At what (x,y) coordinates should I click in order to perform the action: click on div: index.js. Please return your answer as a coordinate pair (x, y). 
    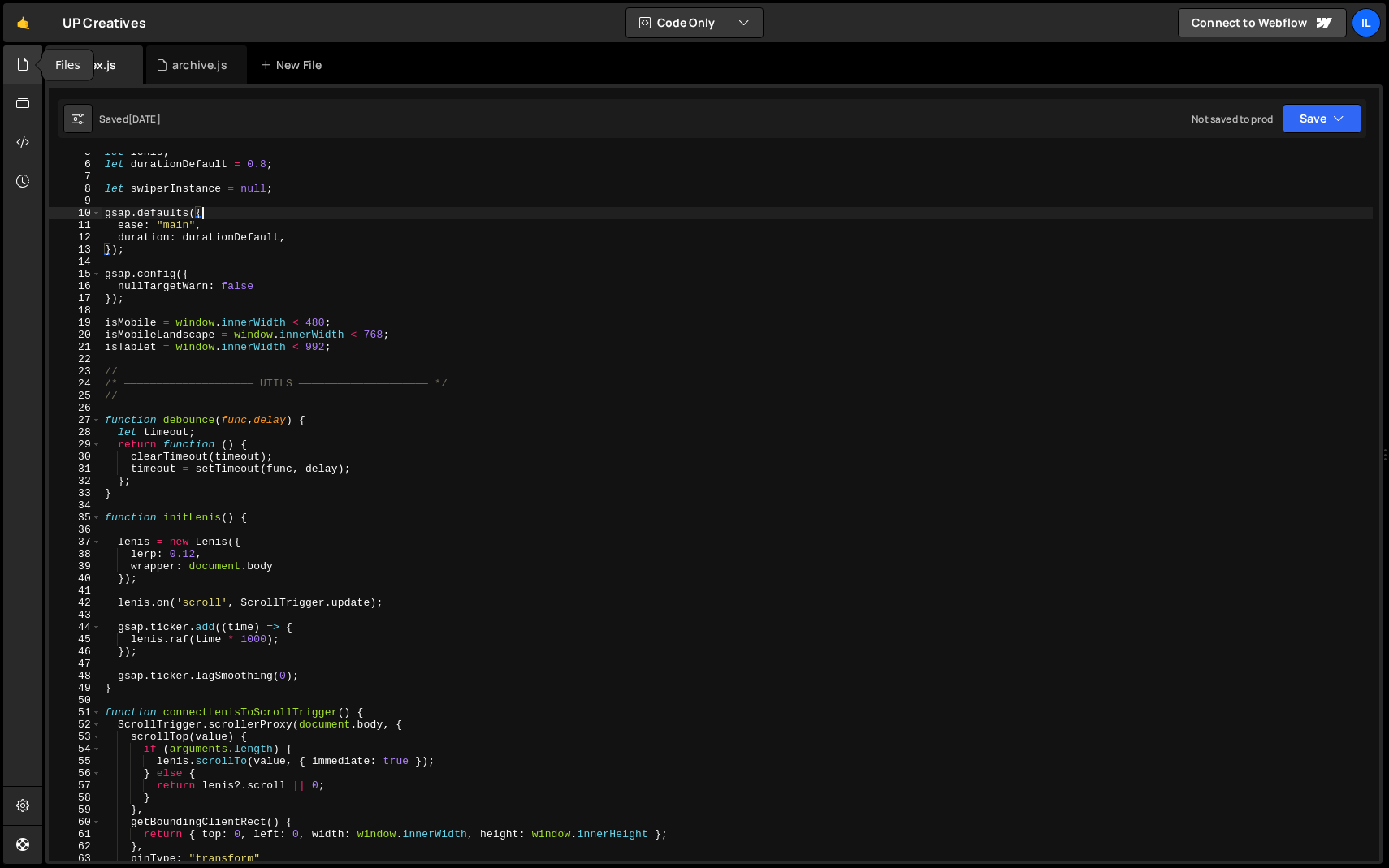
    Looking at the image, I should click on (93, 65).